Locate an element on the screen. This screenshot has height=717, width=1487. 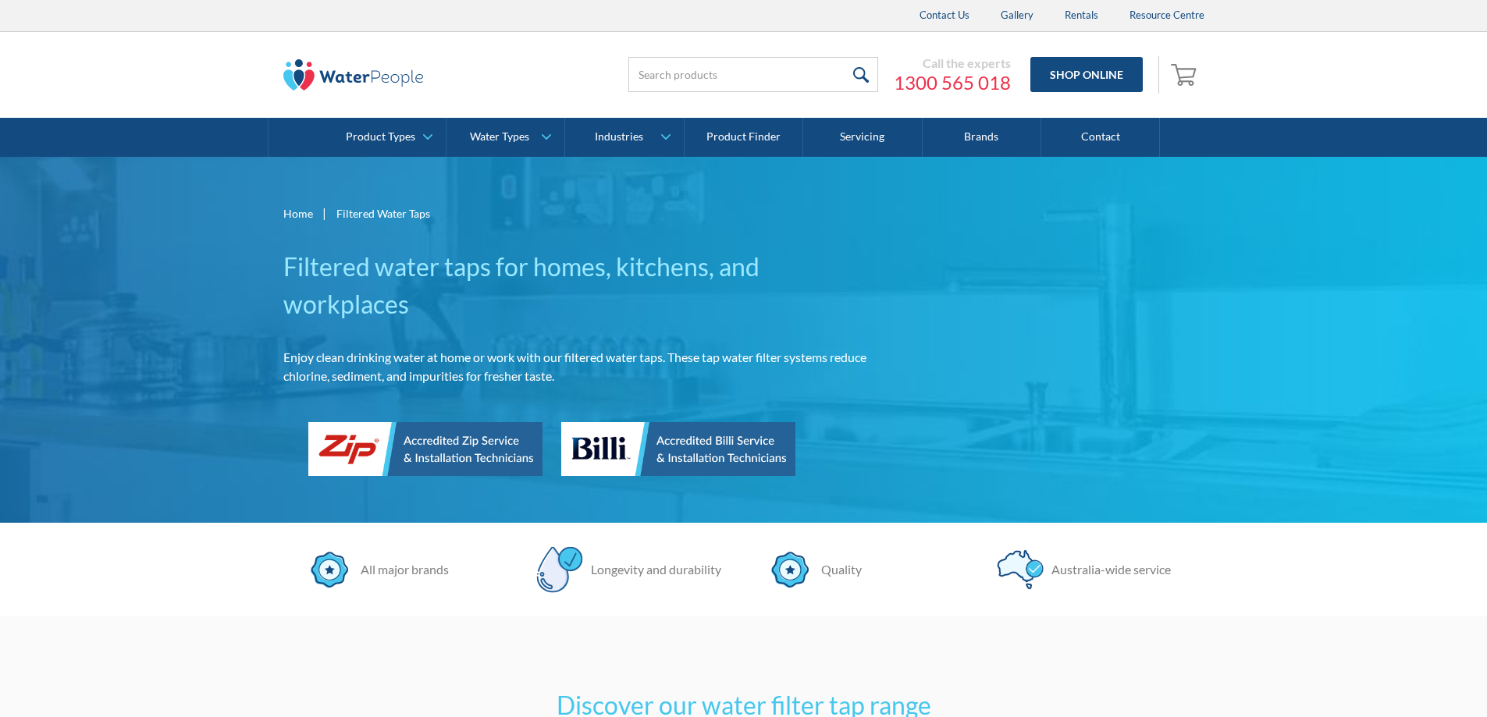
a: Contact is located at coordinates (1101, 137).